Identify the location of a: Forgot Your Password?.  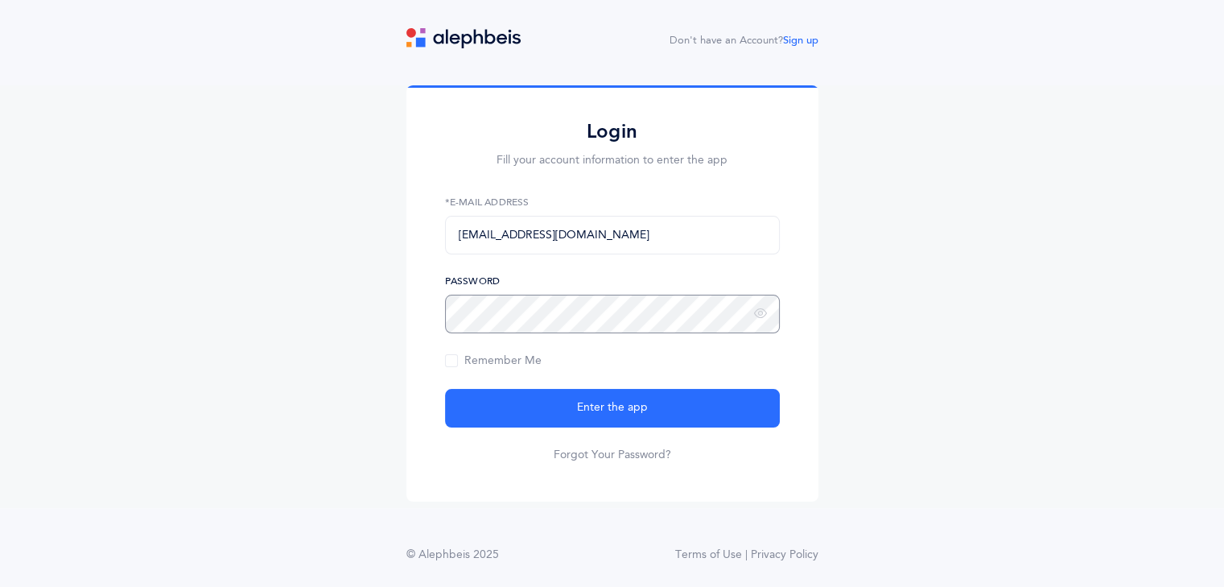
(612, 455).